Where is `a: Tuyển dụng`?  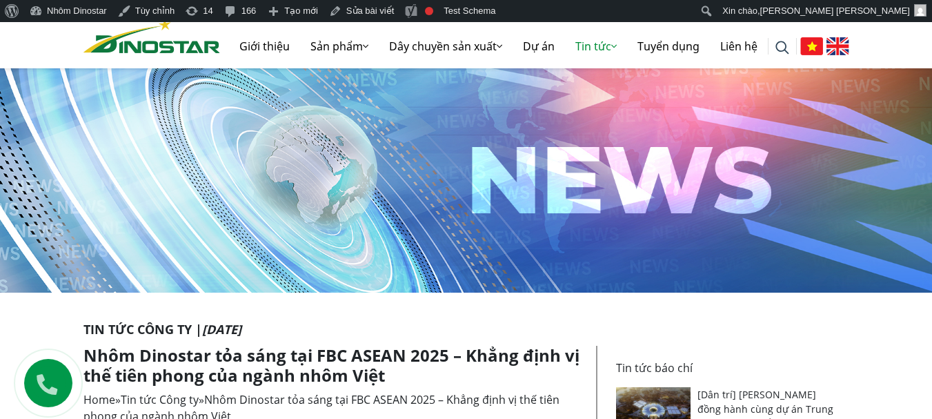 a: Tuyển dụng is located at coordinates (669, 46).